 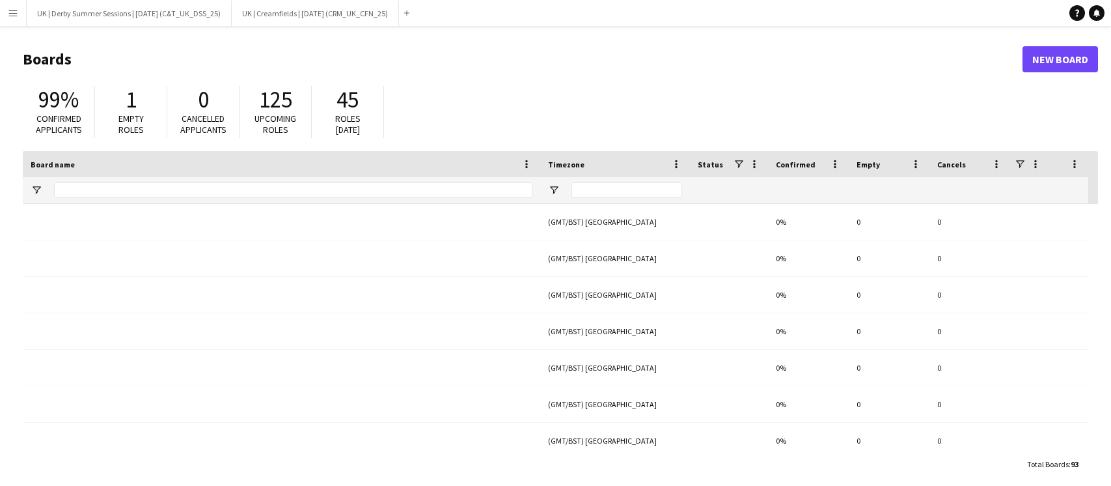 What do you see at coordinates (131, 124) in the screenshot?
I see `span: Empty roles` at bounding box center [131, 124].